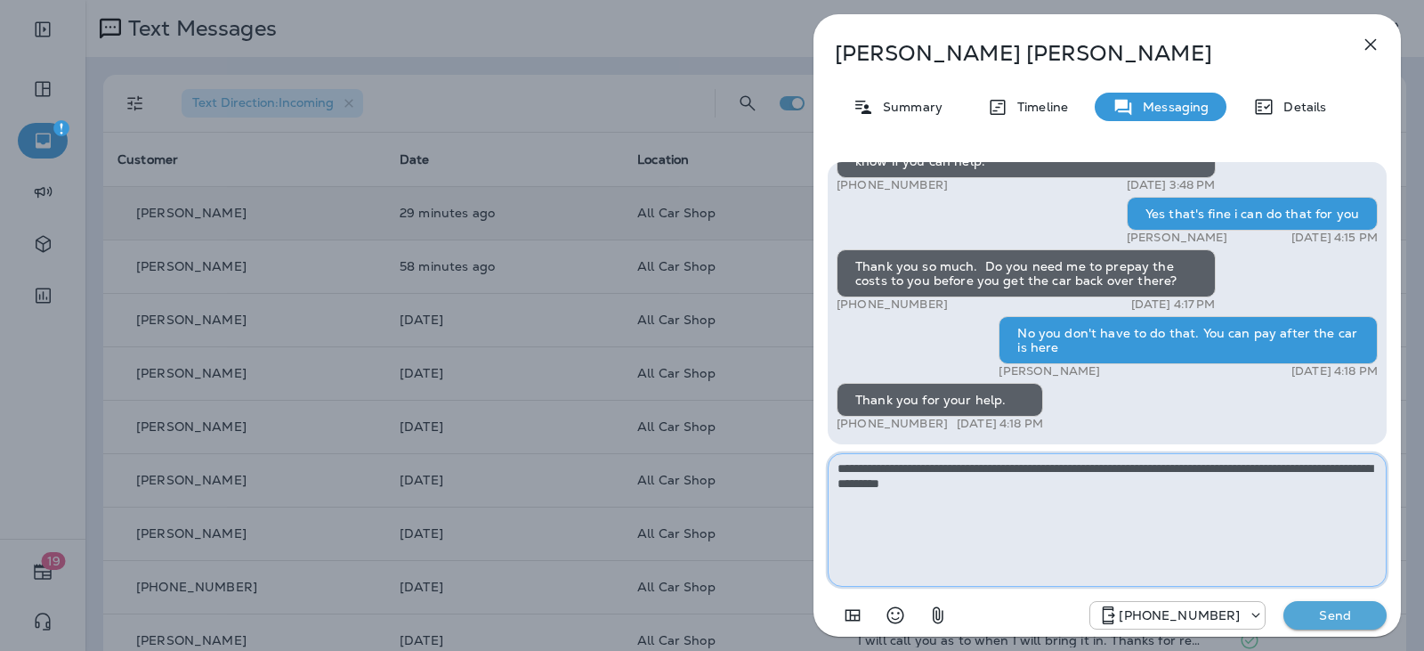 This screenshot has height=651, width=1424. Describe the element at coordinates (1171, 107) in the screenshot. I see `p: Messaging` at that location.